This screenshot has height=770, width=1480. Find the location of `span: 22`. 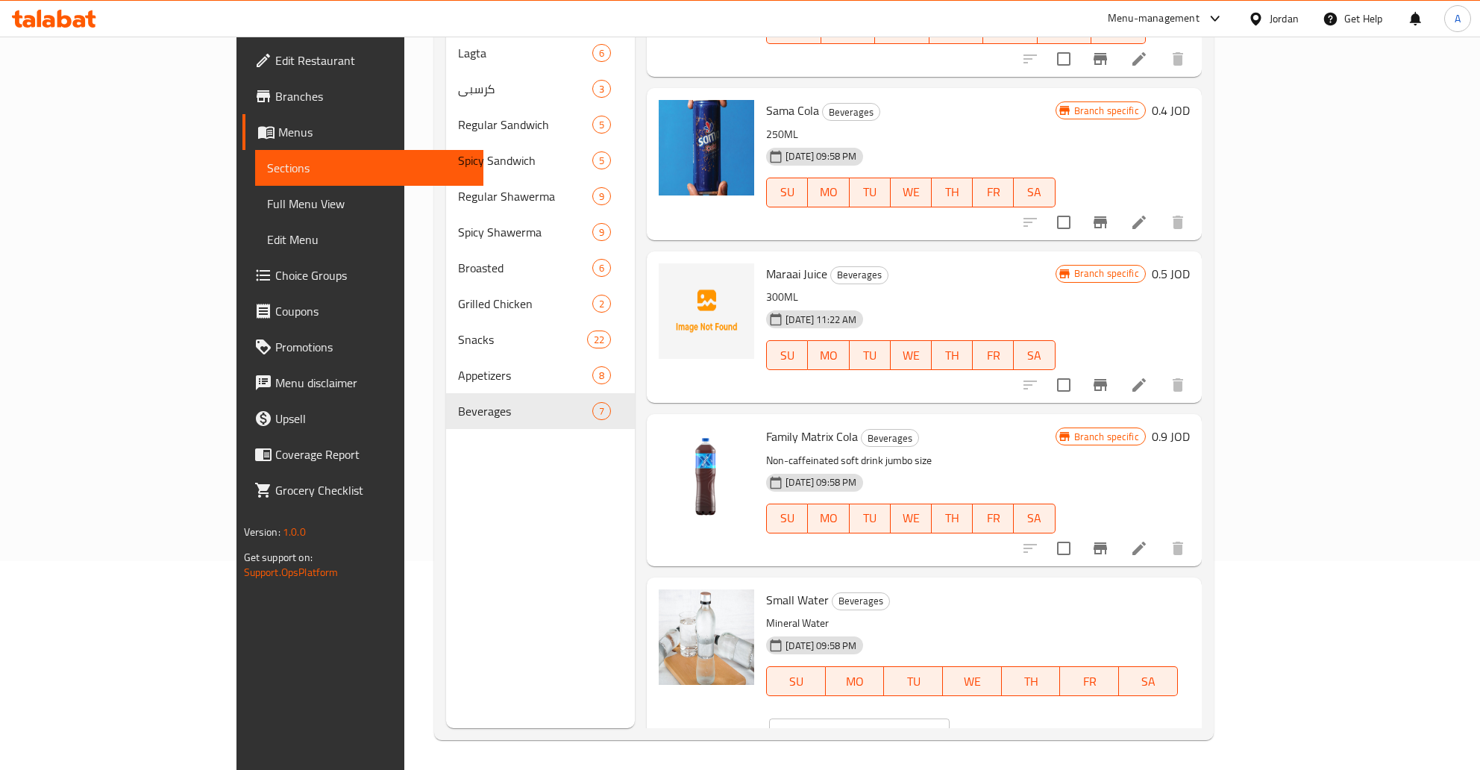

span: 22 is located at coordinates (599, 340).